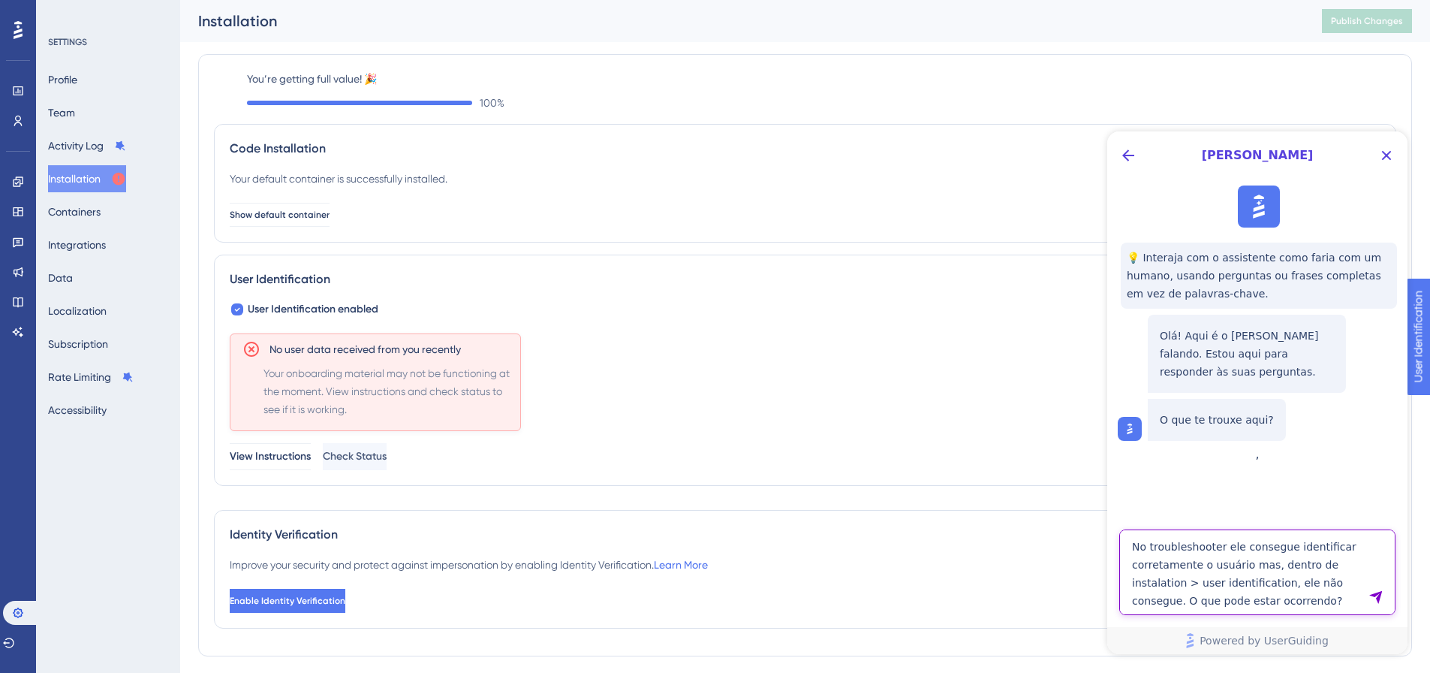 This screenshot has height=673, width=1430. I want to click on p: O que te trouxe aqui?, so click(110, 288).